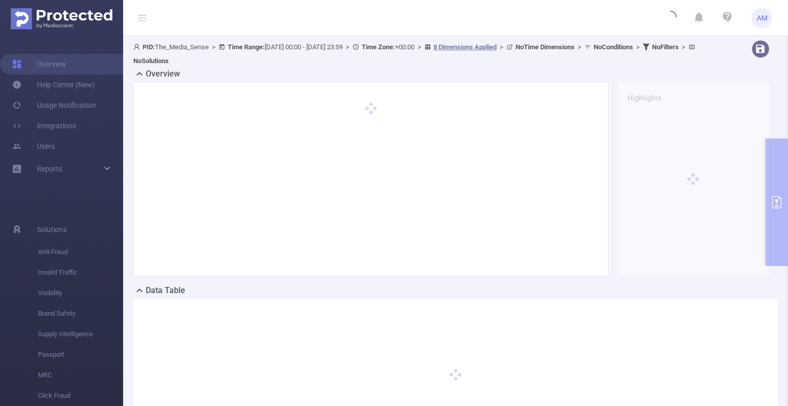  What do you see at coordinates (670, 18) in the screenshot?
I see `i: icon: loading` at bounding box center [670, 18].